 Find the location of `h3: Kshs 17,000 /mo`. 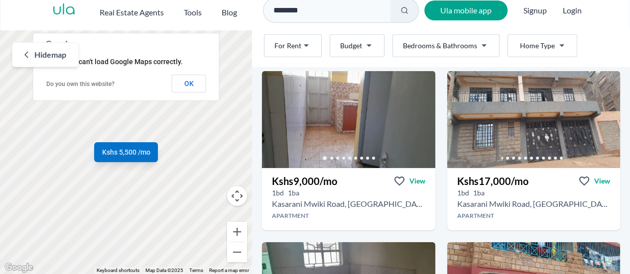

h3: Kshs 17,000 /mo is located at coordinates (493, 181).